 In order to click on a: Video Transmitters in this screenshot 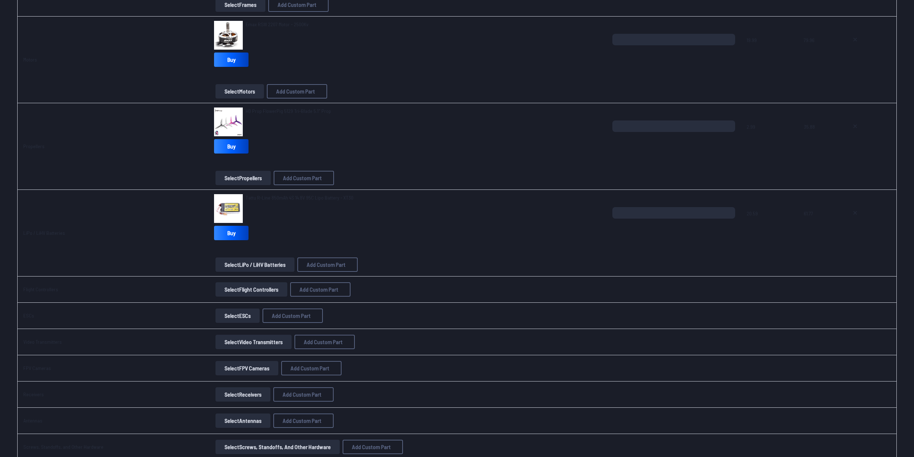, I will do `click(42, 341)`.